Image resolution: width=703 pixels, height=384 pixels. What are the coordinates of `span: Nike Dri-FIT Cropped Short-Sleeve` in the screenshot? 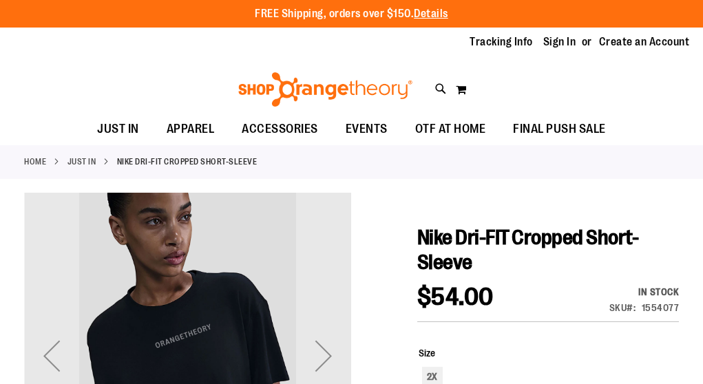 It's located at (528, 250).